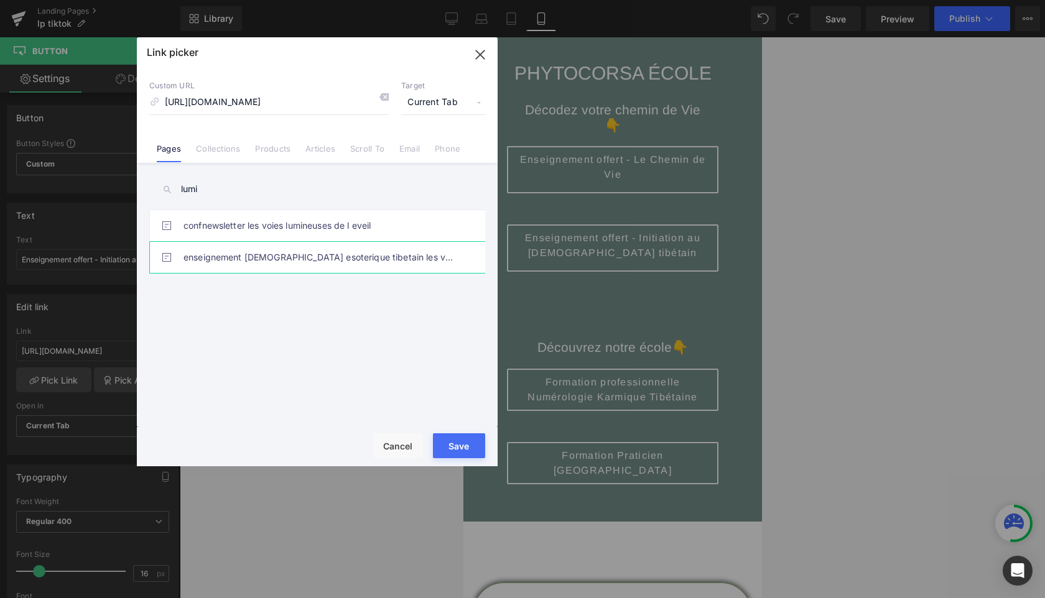 The image size is (1045, 598). Describe the element at coordinates (320, 153) in the screenshot. I see `a: Articles` at that location.